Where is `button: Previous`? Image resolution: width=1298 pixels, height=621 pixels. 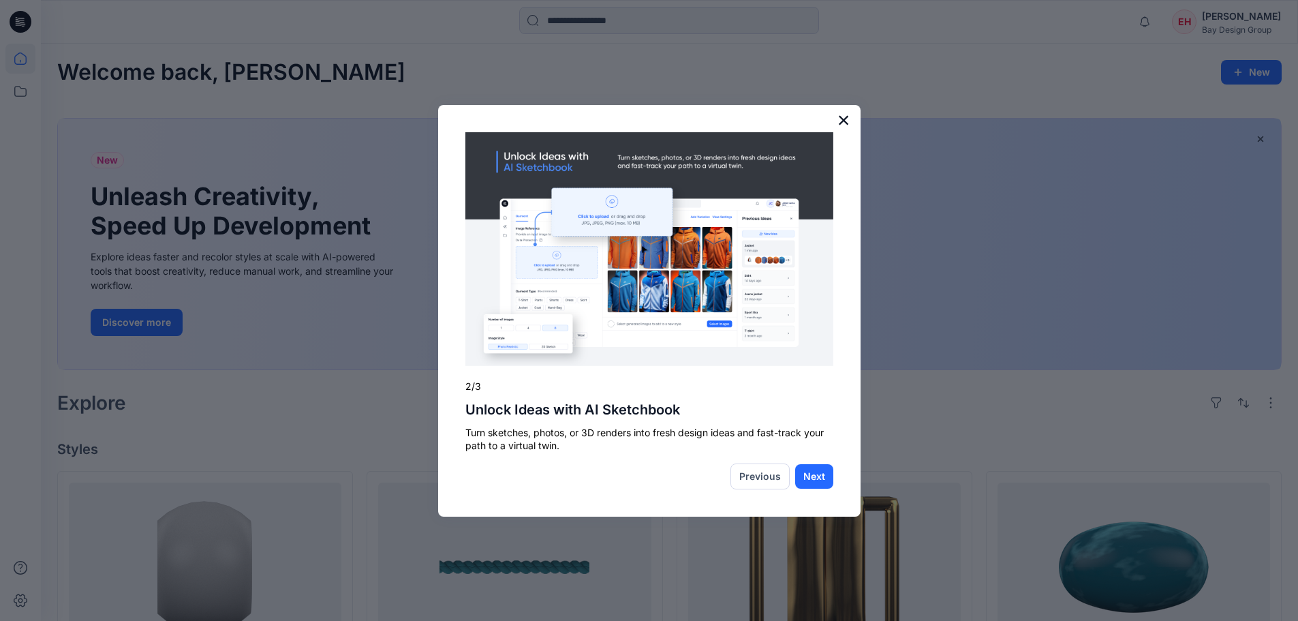 button: Previous is located at coordinates (760, 476).